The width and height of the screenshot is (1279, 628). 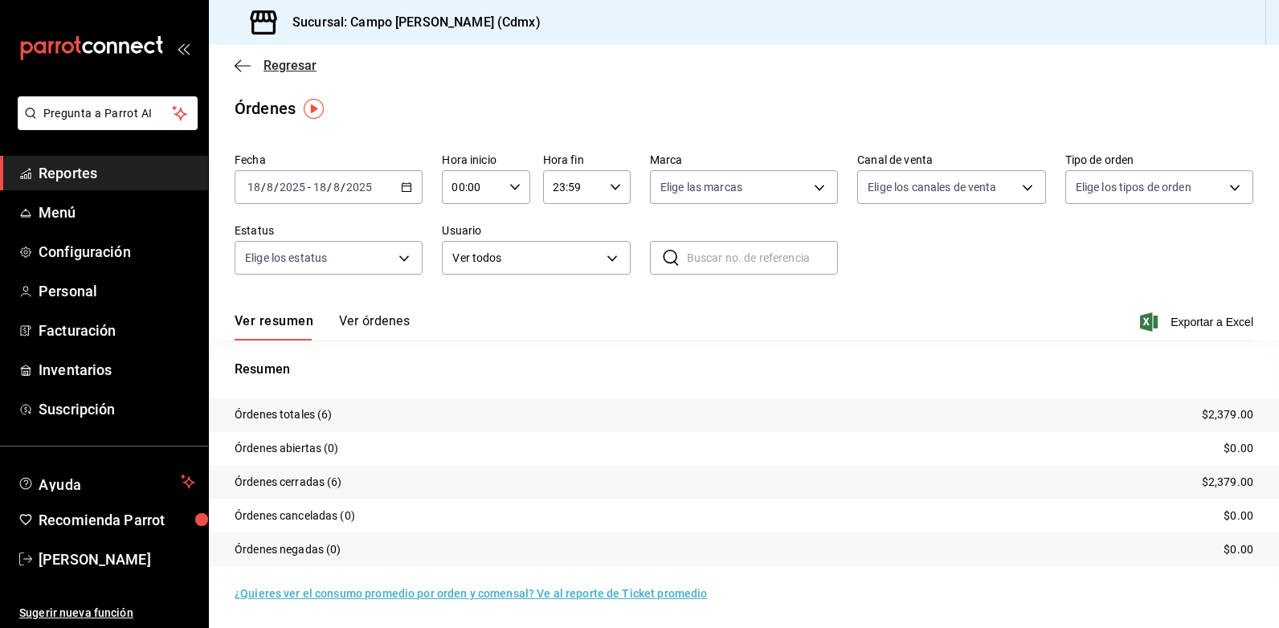 What do you see at coordinates (286, 258) in the screenshot?
I see `span: Elige los estatus` at bounding box center [286, 258].